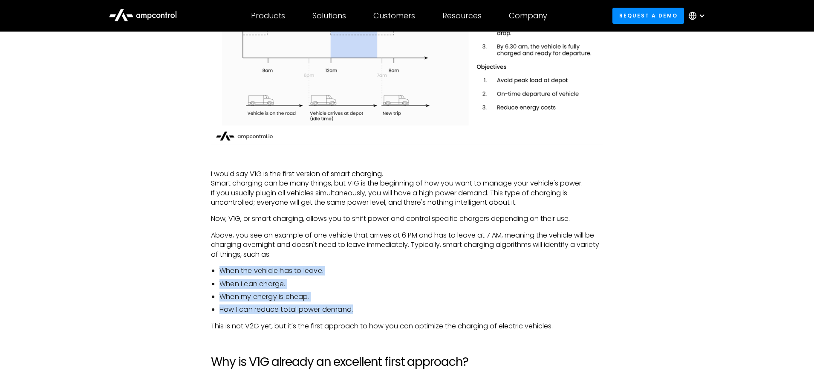  Describe the element at coordinates (407, 326) in the screenshot. I see `p: This is not V2G yet, but it's the first approach to how you can optimize the charging of electric...` at that location.